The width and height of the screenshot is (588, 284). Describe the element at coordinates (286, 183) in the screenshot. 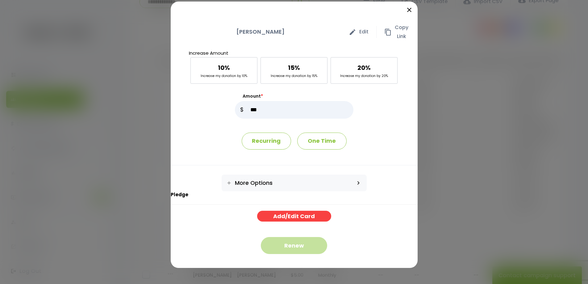

I see `a: More Options` at that location.